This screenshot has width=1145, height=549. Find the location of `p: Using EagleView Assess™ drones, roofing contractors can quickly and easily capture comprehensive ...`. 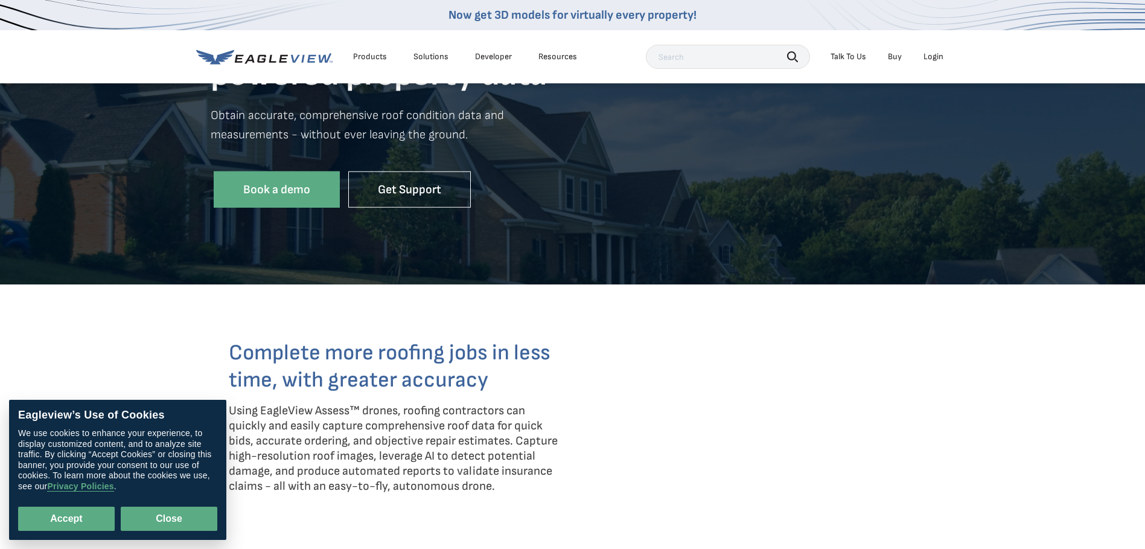

p: Using EagleView Assess™ drones, roofing contractors can quickly and easily capture comprehensive ... is located at coordinates (396, 448).